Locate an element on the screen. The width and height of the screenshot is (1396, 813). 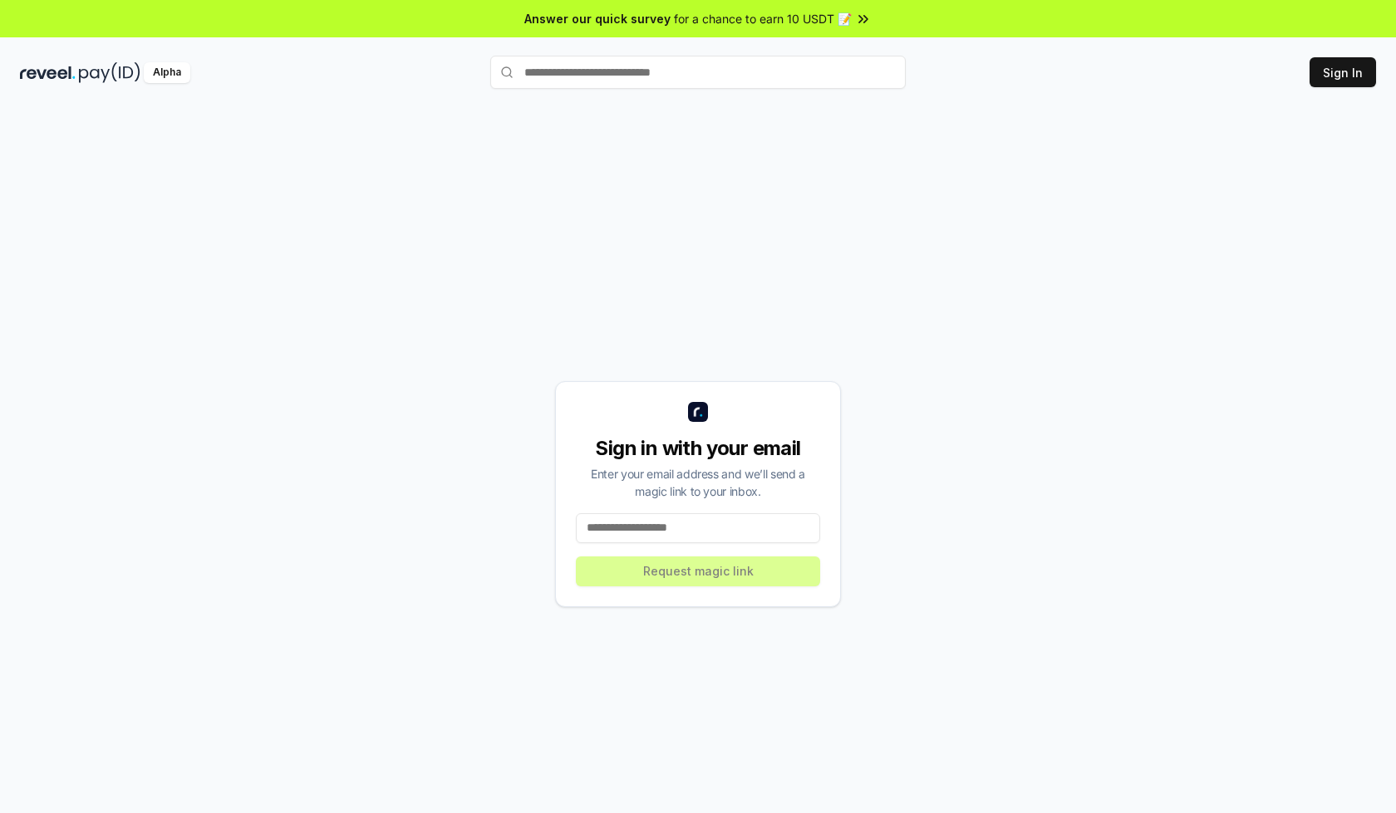
div: Alpha is located at coordinates (167, 72).